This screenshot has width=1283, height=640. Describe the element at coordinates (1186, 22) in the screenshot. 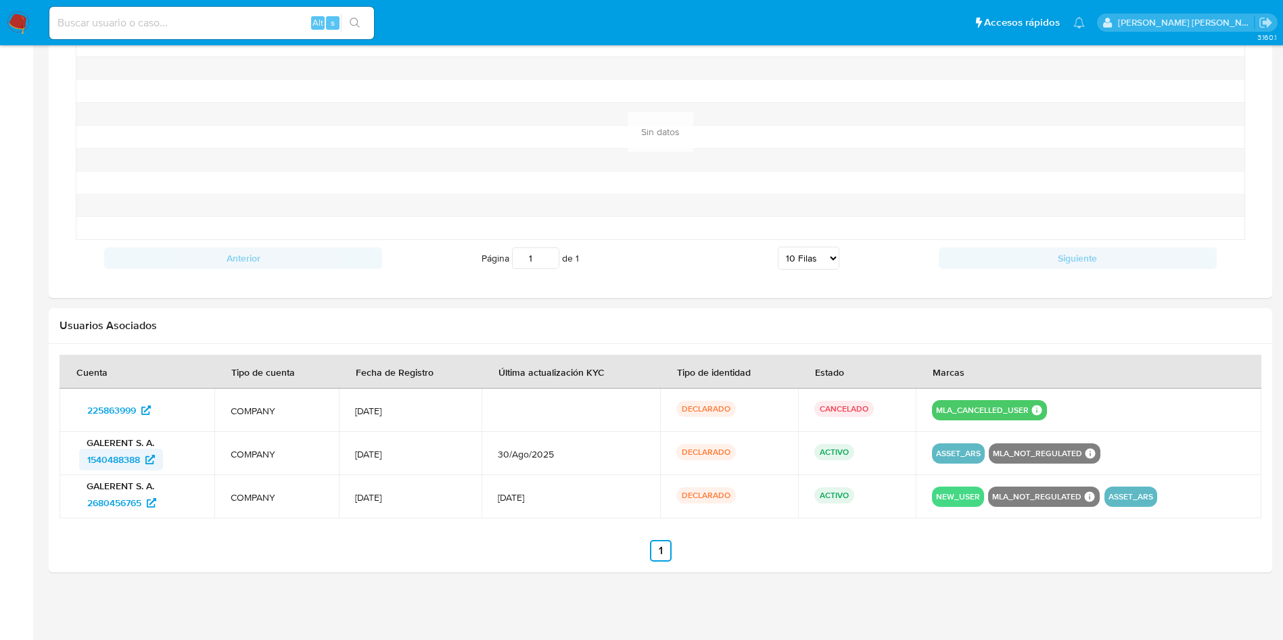

I see `p: sandra.helbardt@mercadolibre.com` at that location.